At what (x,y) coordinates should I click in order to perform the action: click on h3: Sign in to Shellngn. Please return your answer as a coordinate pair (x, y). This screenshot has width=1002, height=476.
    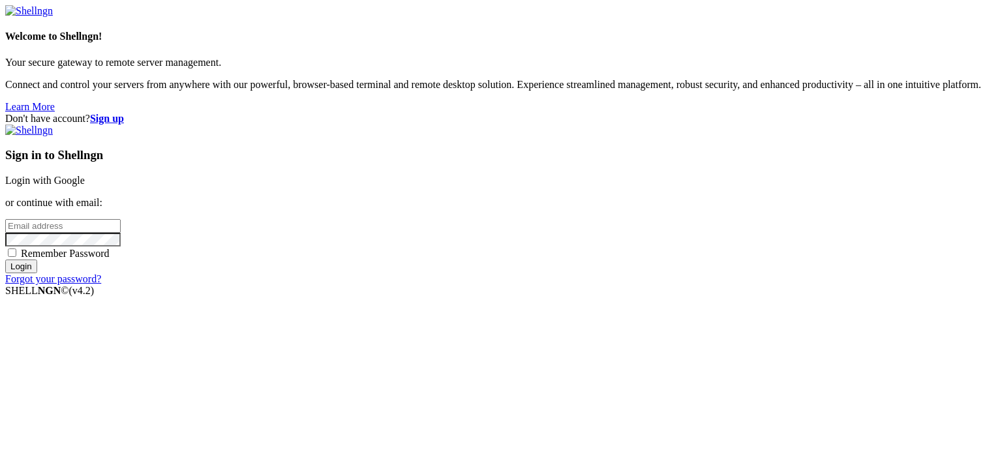
    Looking at the image, I should click on (501, 155).